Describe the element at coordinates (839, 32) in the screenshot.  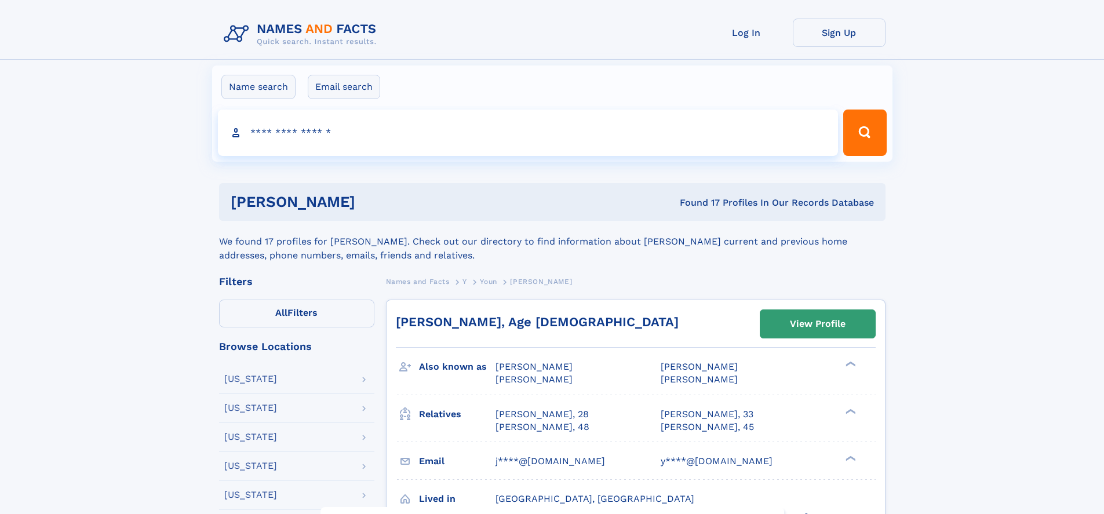
I see `a: Sign Up` at that location.